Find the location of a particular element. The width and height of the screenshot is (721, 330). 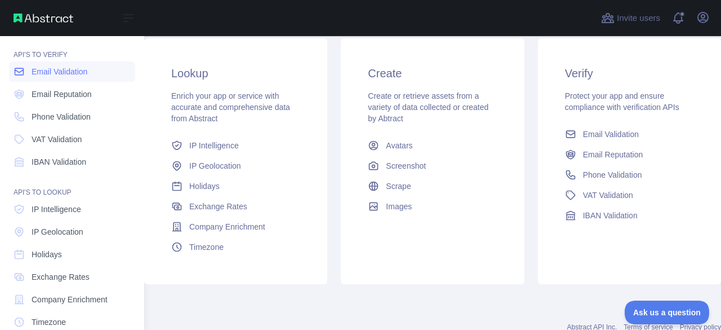

span: Screenshot is located at coordinates (406, 166).